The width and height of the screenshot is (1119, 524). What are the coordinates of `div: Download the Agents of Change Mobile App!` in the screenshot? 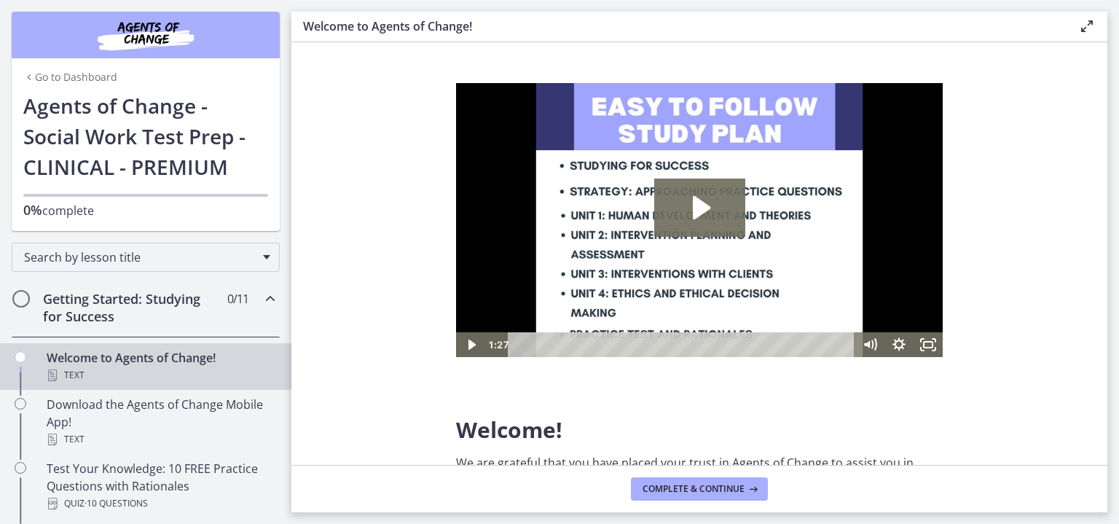 It's located at (160, 422).